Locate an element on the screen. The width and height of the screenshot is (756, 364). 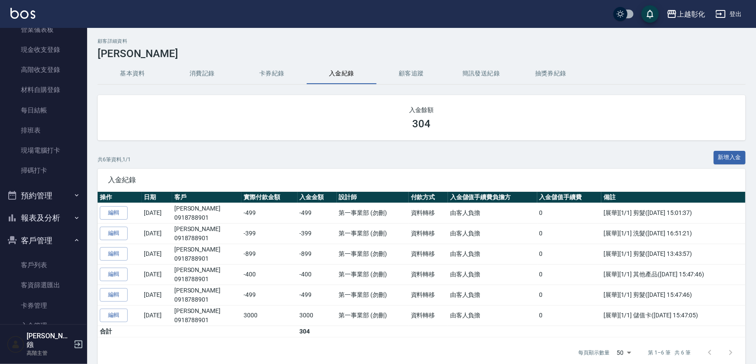
button: 消費記錄 is located at coordinates (202, 74).